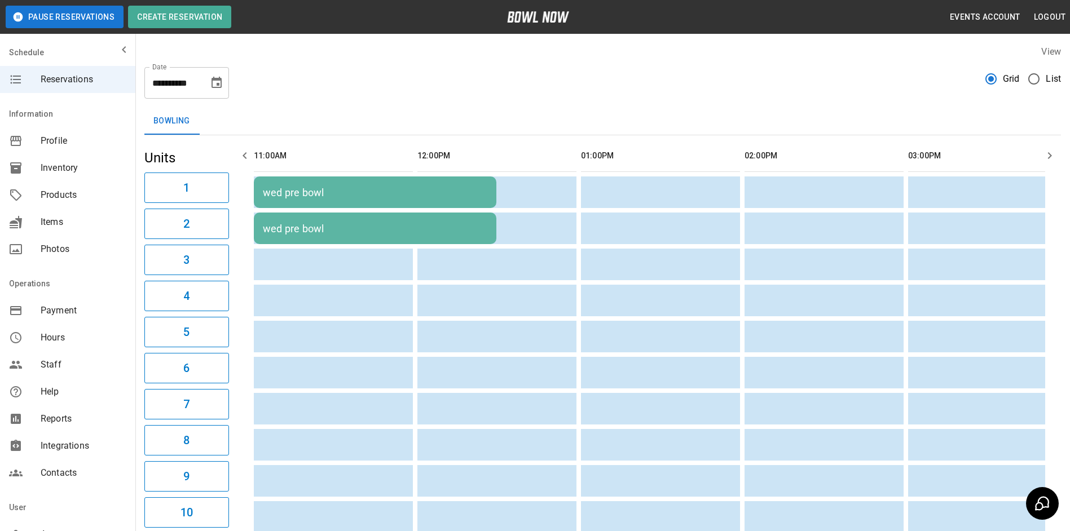 This screenshot has height=531, width=1070. What do you see at coordinates (186, 477) in the screenshot?
I see `h6: 9` at bounding box center [186, 477].